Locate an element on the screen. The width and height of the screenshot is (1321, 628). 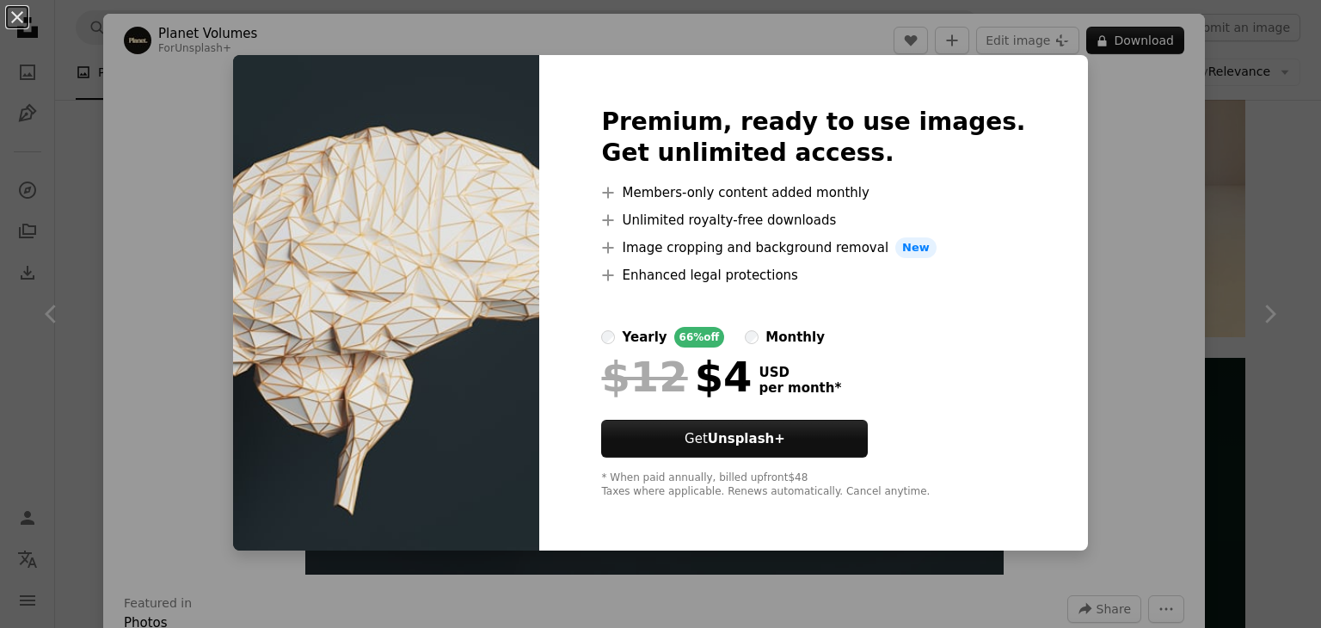
div: yearly is located at coordinates (644, 337).